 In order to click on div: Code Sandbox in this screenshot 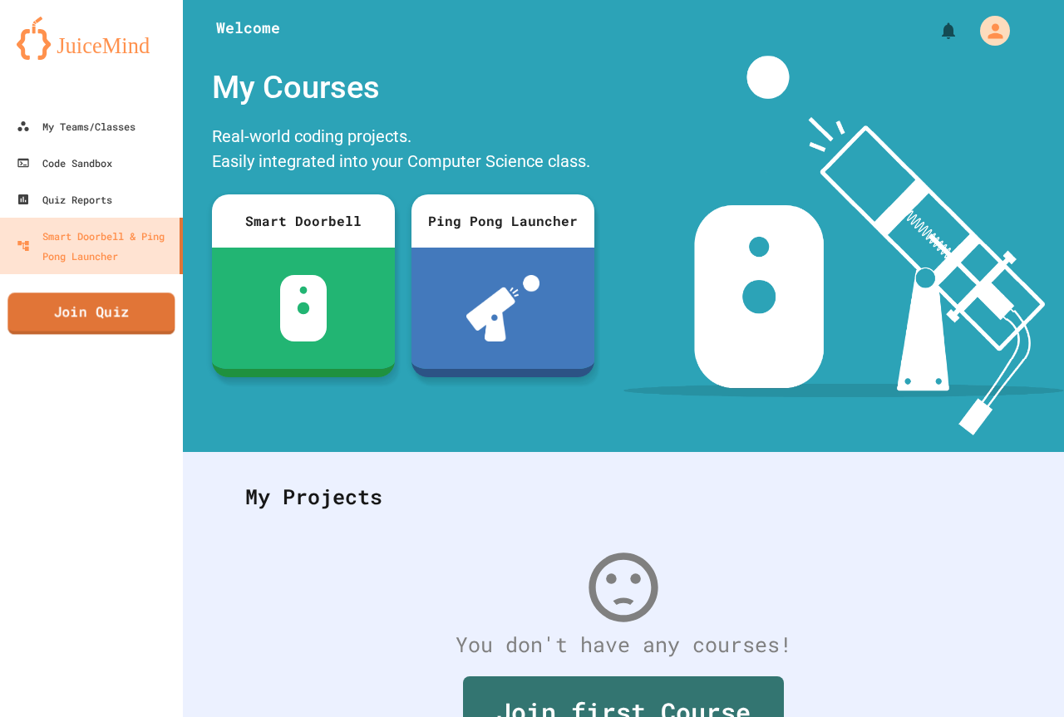, I will do `click(64, 163)`.